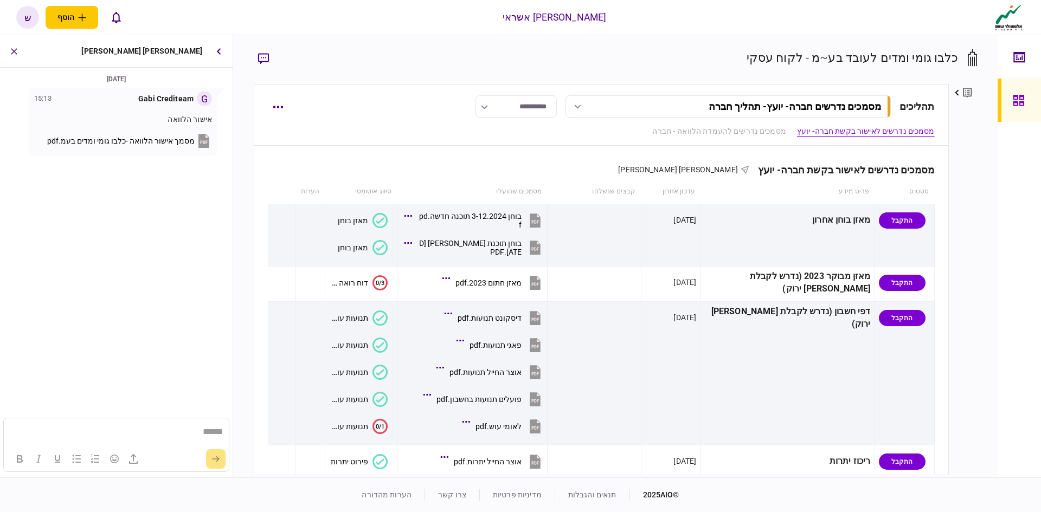  I want to click on th: סטטוס, so click(904, 192).